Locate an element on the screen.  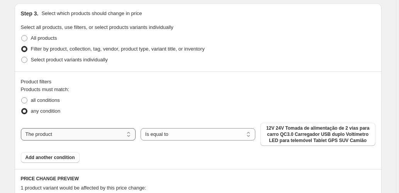
span: all conditions is located at coordinates (45, 100).